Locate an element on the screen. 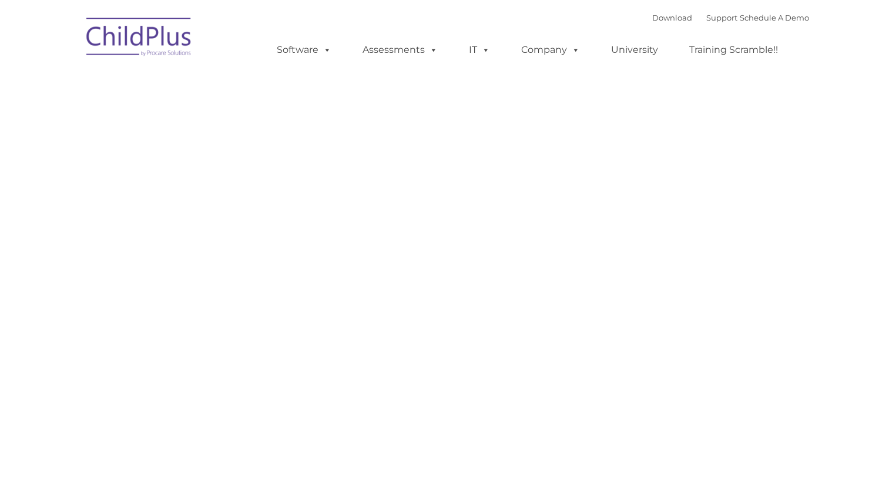  a: Company is located at coordinates (551, 50).